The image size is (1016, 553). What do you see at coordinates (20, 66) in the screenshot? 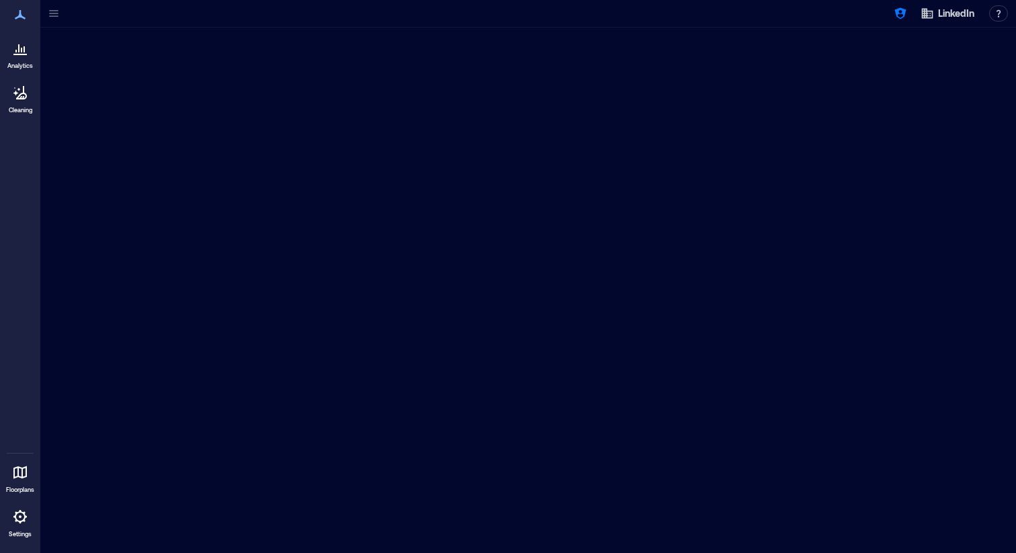
I see `p: Analytics` at bounding box center [20, 66].